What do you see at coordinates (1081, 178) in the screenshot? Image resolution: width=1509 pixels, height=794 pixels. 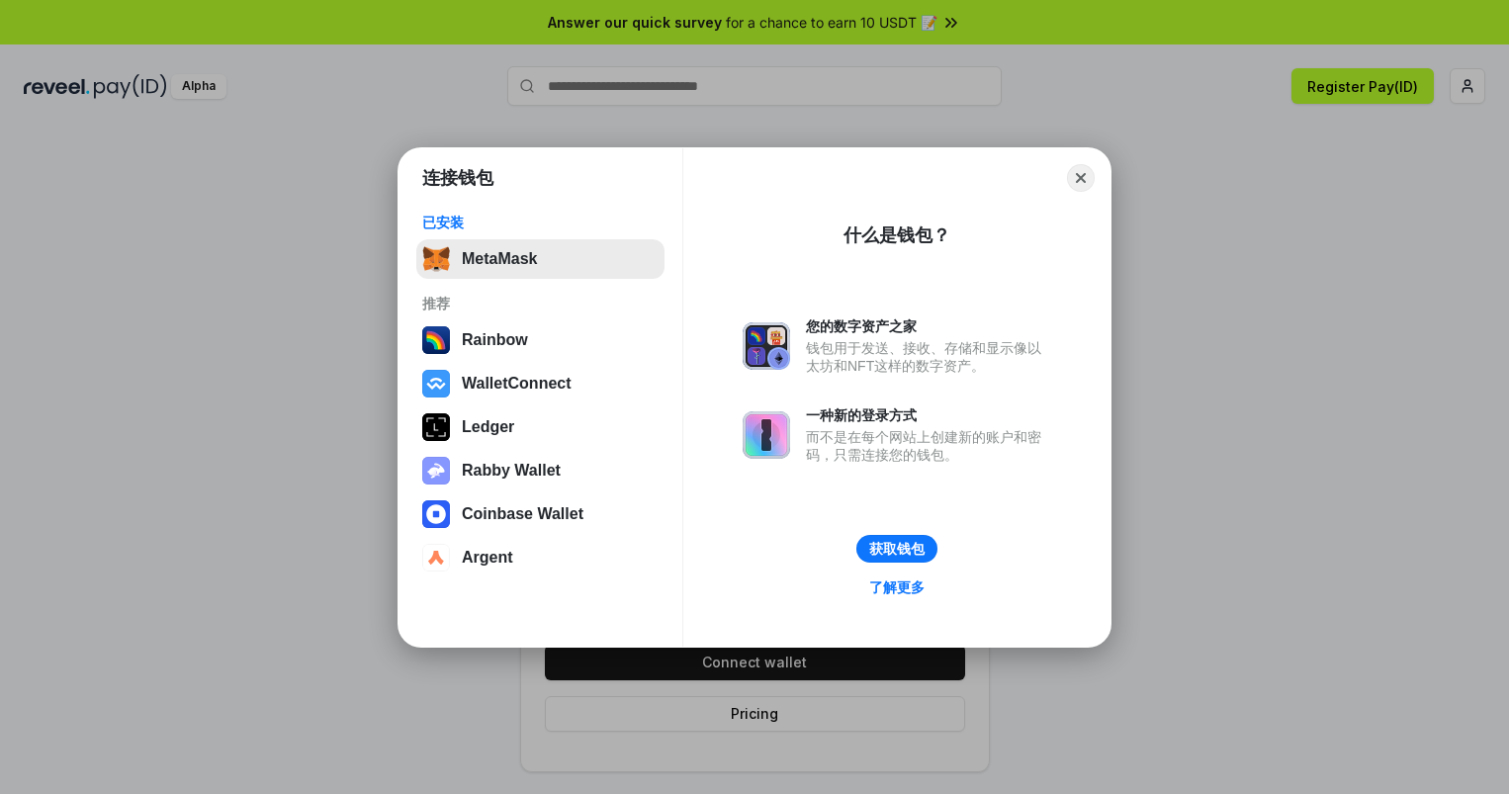 I see `button: Close` at bounding box center [1081, 178].